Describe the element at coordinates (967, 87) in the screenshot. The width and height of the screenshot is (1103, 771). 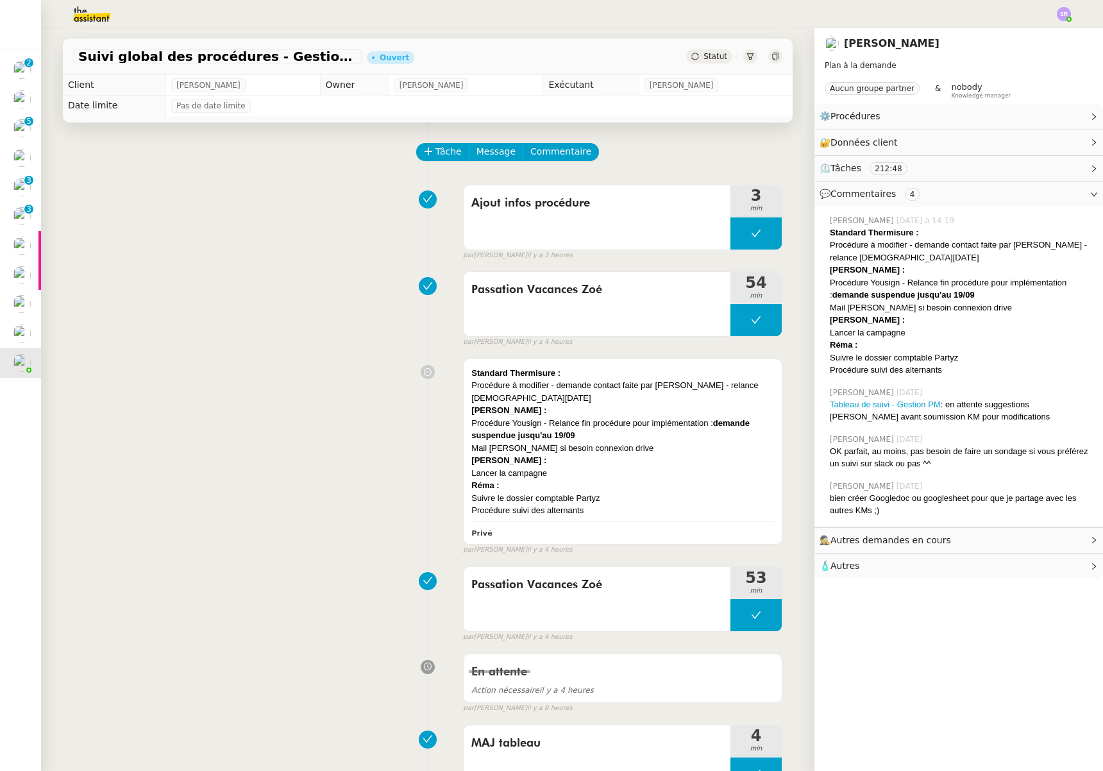
I see `span: nobody` at that location.